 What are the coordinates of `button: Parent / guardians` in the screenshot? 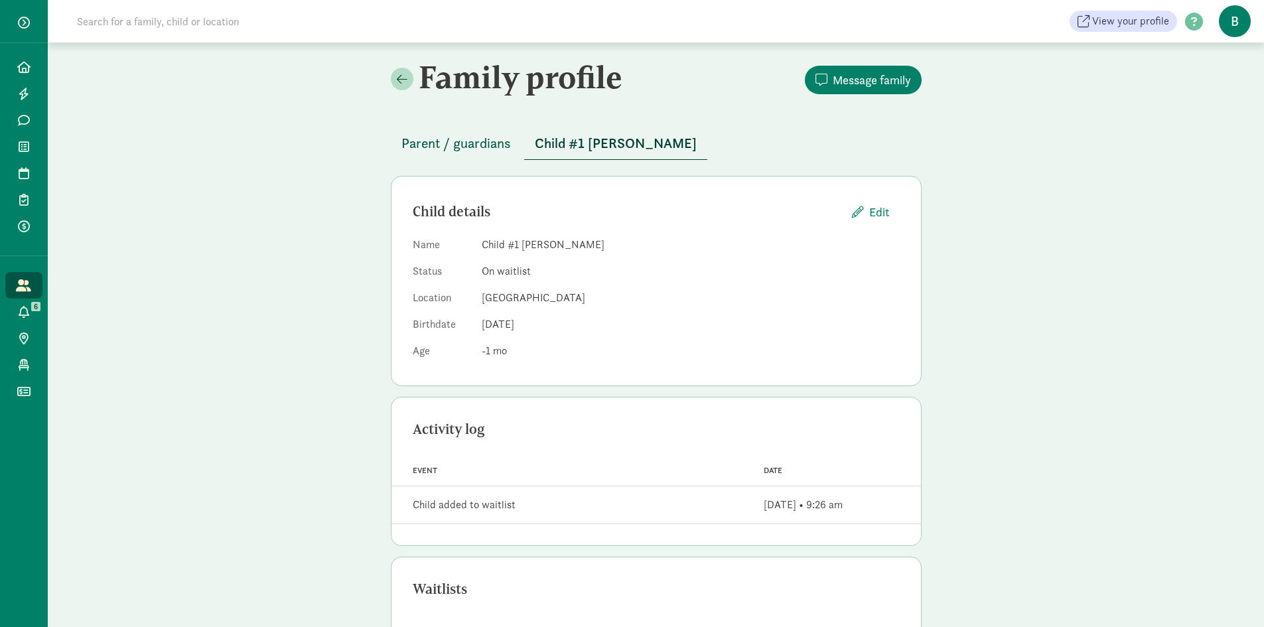 It's located at (456, 143).